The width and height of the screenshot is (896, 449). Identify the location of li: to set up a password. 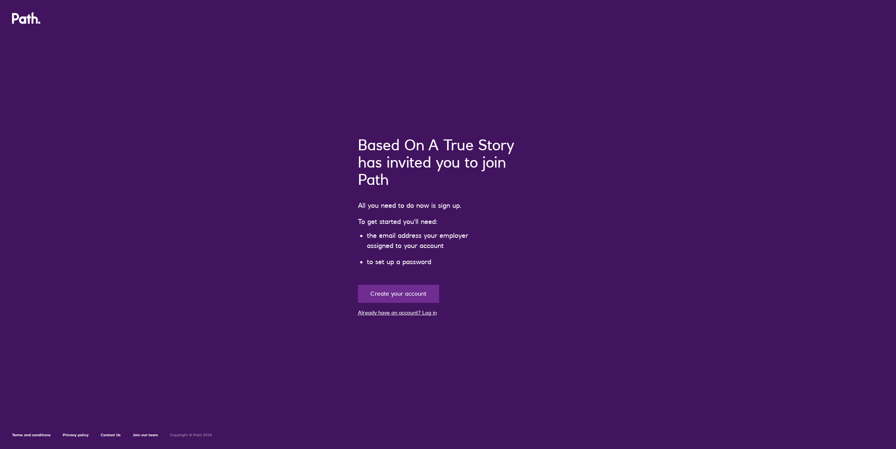
(430, 262).